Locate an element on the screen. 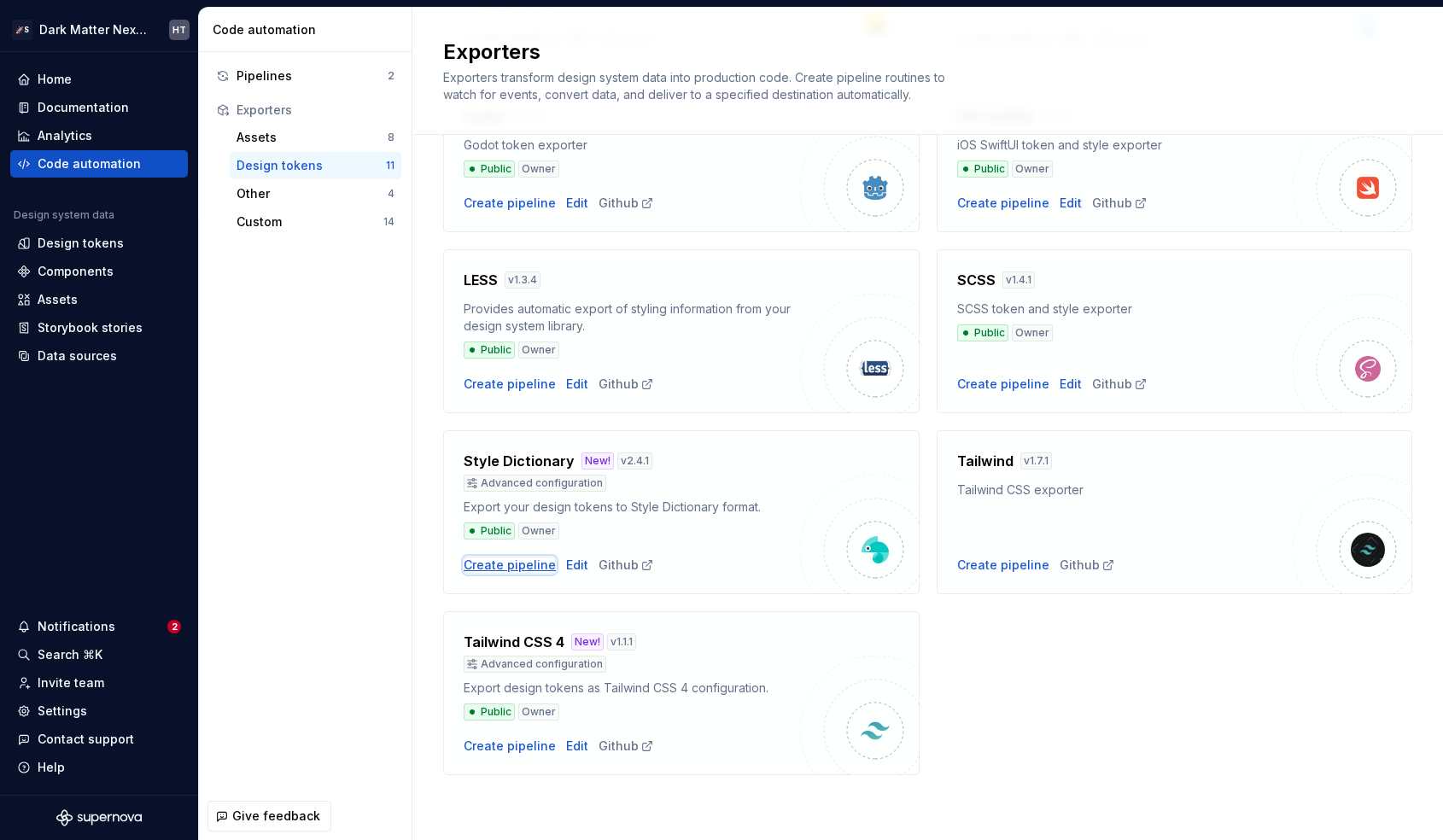  div: v 1.4.1 is located at coordinates (1018, 280).